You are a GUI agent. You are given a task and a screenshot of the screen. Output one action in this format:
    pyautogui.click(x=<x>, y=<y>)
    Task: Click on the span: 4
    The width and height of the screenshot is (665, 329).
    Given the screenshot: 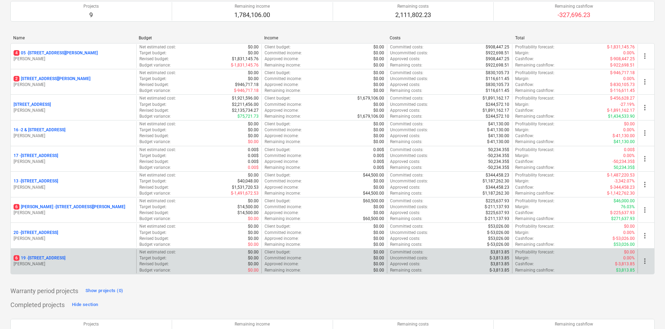 What is the action you would take?
    pyautogui.click(x=16, y=53)
    